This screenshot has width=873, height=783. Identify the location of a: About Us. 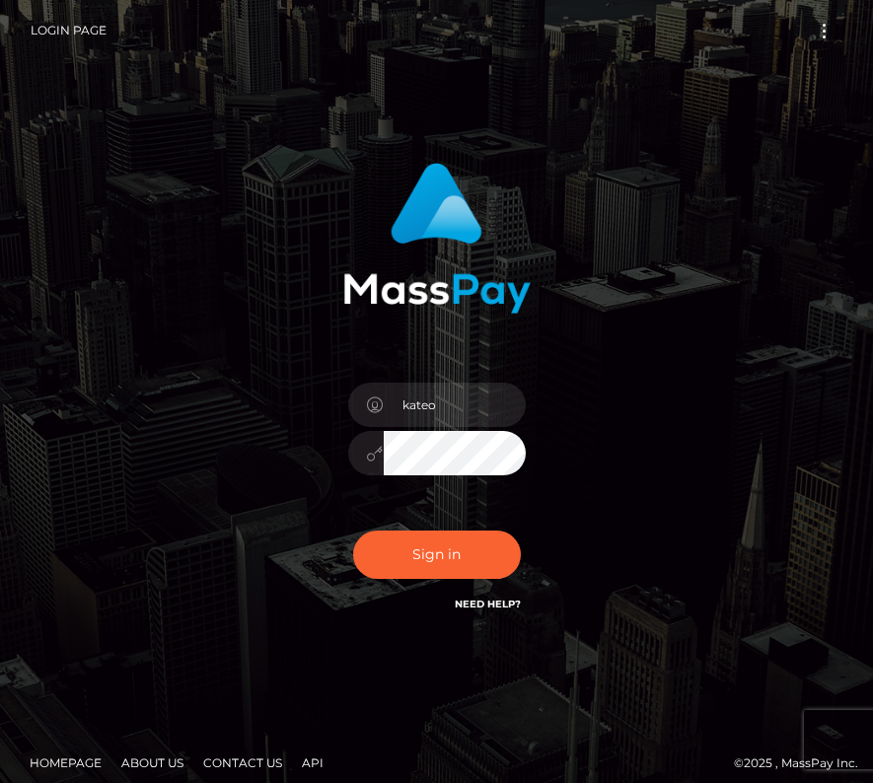
(152, 762).